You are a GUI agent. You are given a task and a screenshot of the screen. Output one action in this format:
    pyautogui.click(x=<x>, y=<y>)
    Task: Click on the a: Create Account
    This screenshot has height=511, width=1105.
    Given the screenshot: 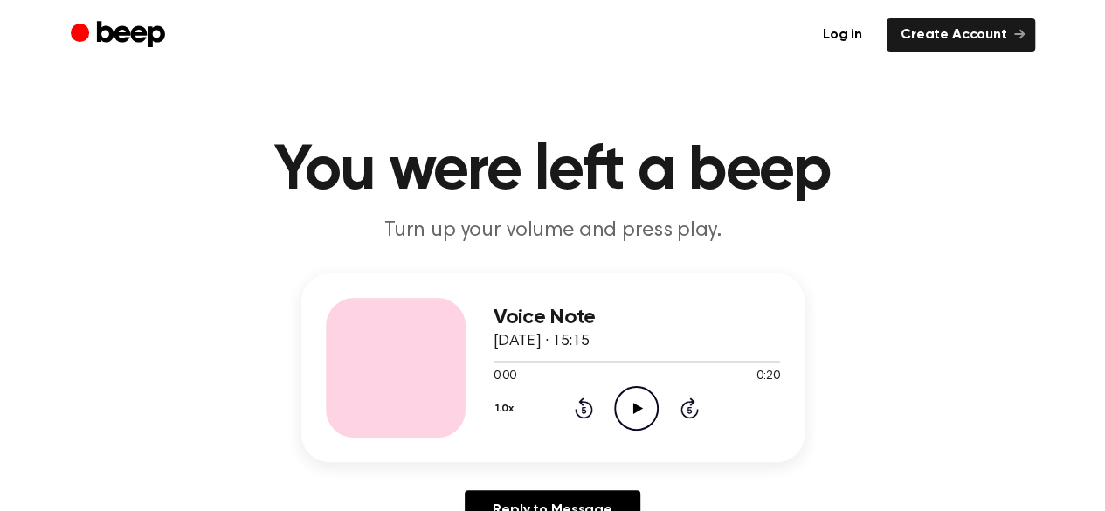 What is the action you would take?
    pyautogui.click(x=961, y=35)
    